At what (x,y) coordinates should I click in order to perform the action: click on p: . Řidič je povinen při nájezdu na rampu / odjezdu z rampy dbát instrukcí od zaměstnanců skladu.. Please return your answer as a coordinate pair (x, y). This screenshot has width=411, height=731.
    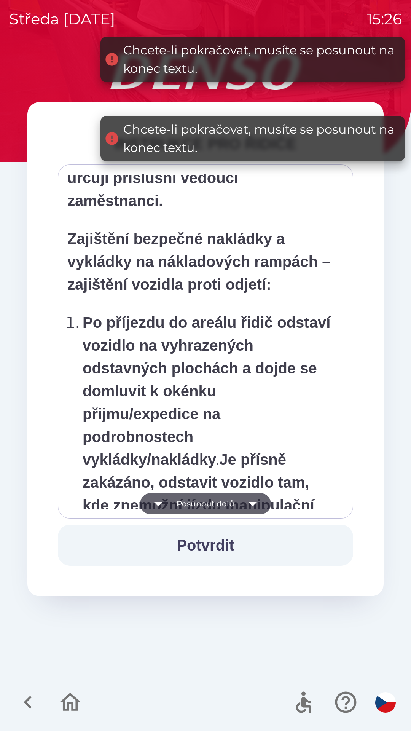
    Looking at the image, I should click on (208, 460).